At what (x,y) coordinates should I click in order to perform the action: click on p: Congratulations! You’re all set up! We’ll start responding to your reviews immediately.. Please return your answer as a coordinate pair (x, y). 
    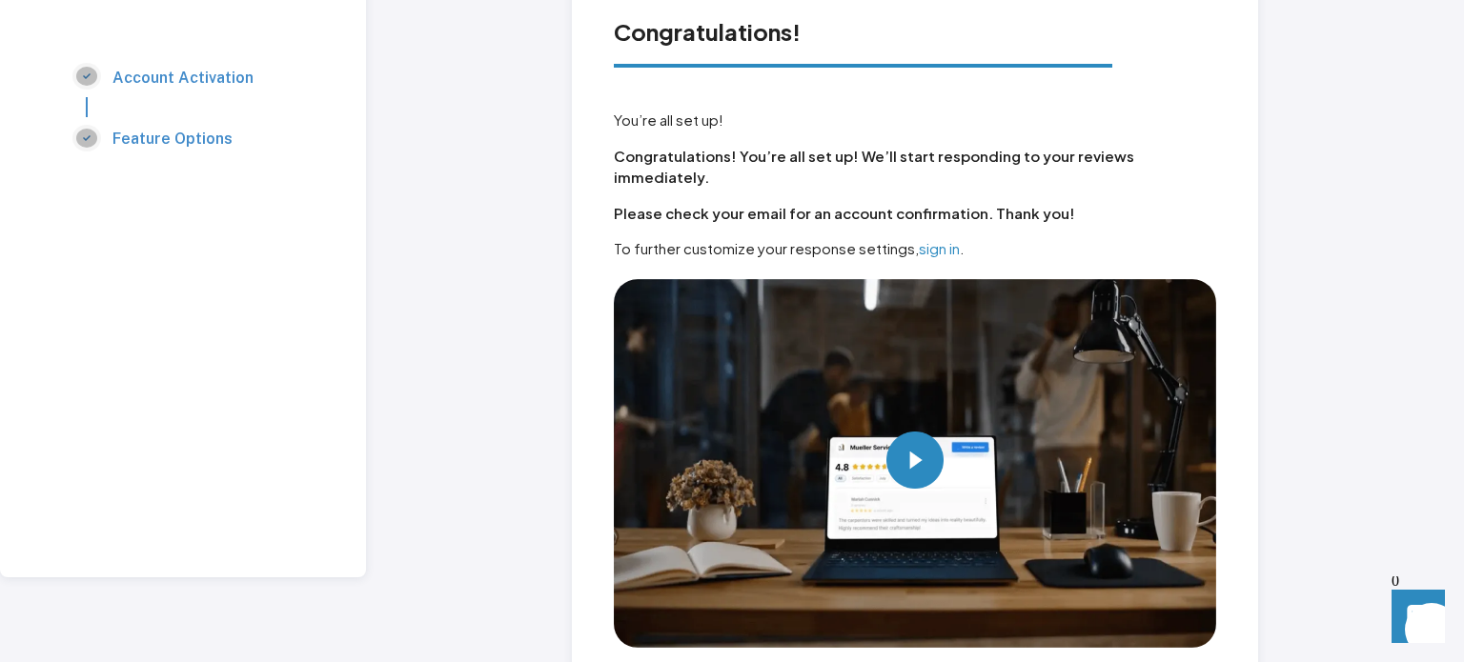
    Looking at the image, I should click on (915, 167).